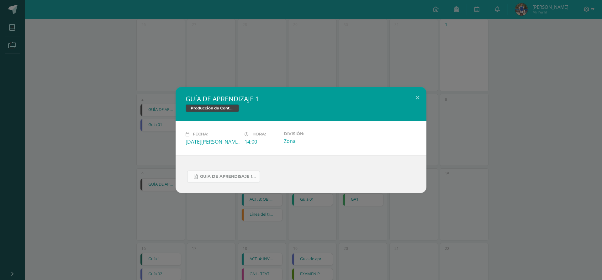 This screenshot has height=280, width=602. I want to click on label: División:, so click(311, 134).